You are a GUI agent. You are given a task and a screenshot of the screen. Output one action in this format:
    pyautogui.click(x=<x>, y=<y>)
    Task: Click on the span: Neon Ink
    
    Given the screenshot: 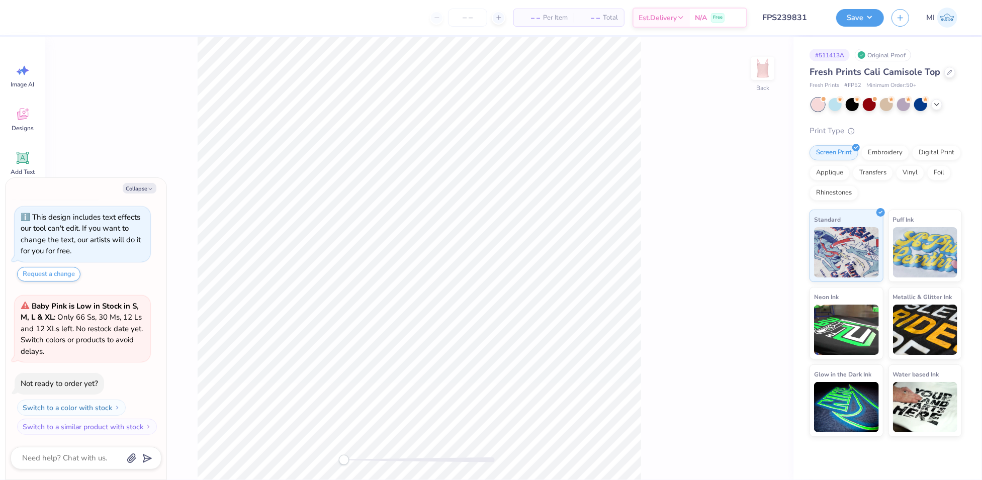 What is the action you would take?
    pyautogui.click(x=826, y=297)
    